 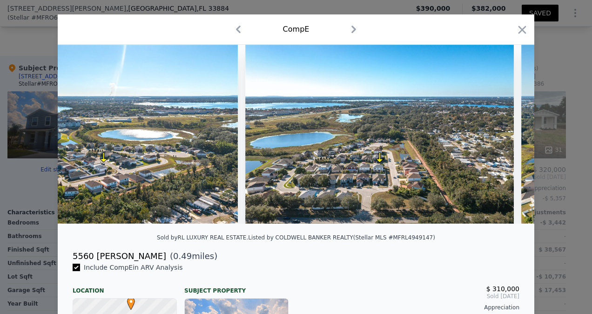 I want to click on div: Listed by COLDWELL BANKER REALTY (Stellar MLS #MFRL4949147), so click(x=342, y=237).